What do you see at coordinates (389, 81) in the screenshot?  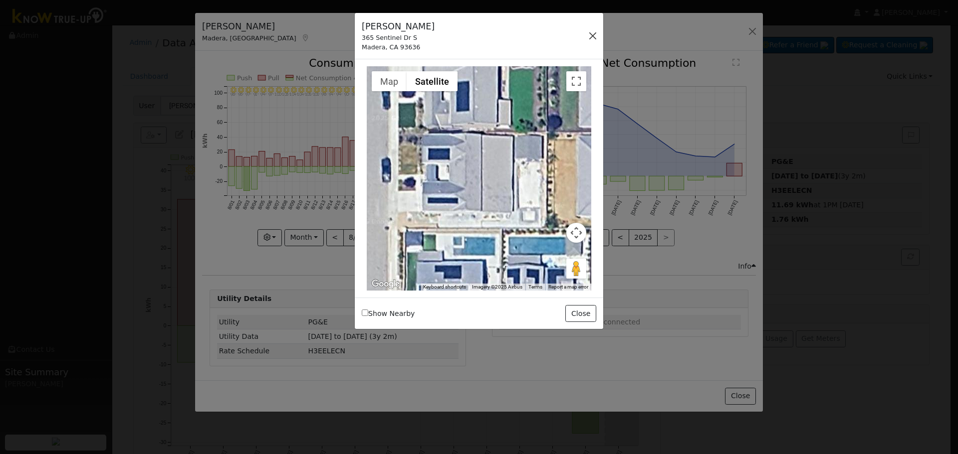 I see `button: Show street map` at bounding box center [389, 81].